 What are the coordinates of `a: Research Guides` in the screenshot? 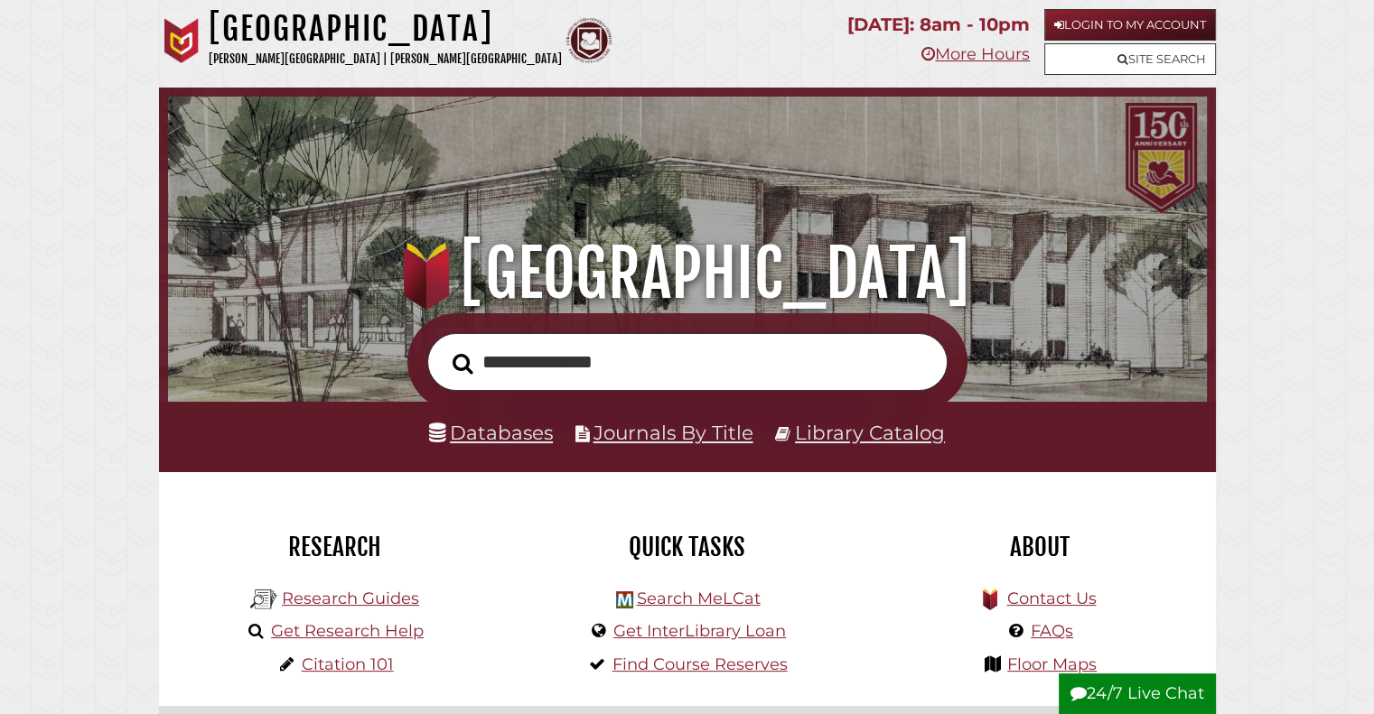 It's located at (350, 599).